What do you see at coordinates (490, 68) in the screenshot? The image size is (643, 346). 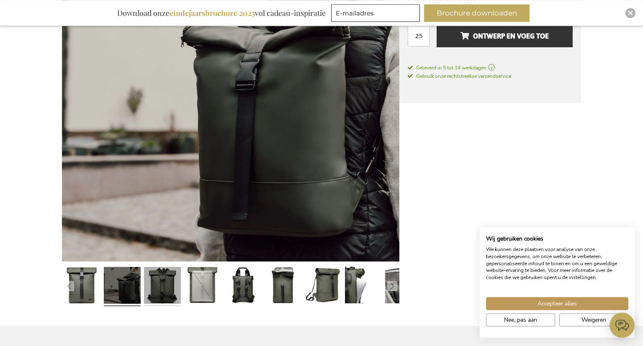 I see `span: Geleverd in 5 tot 14 werkdagen` at bounding box center [490, 68].